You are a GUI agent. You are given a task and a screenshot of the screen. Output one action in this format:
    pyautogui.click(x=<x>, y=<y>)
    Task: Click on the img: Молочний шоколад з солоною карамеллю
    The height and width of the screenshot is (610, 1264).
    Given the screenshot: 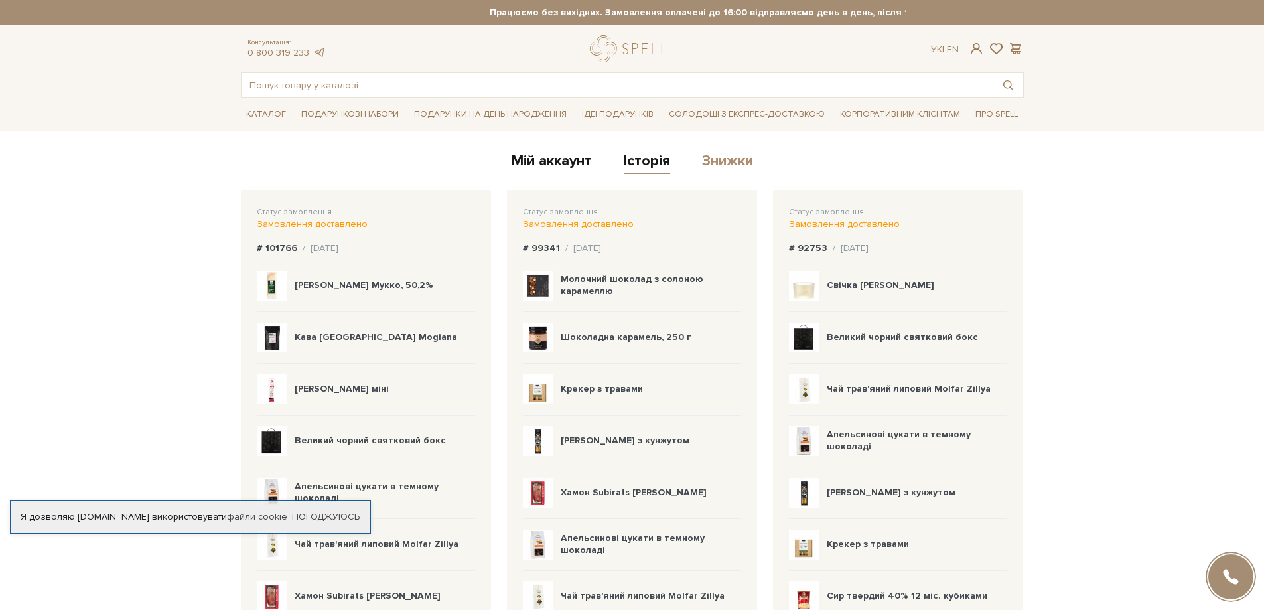 What is the action you would take?
    pyautogui.click(x=538, y=285)
    